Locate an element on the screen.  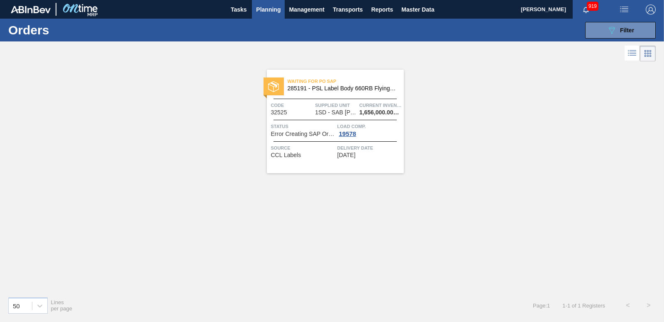
a: Load Comp.19578 is located at coordinates (369, 130).